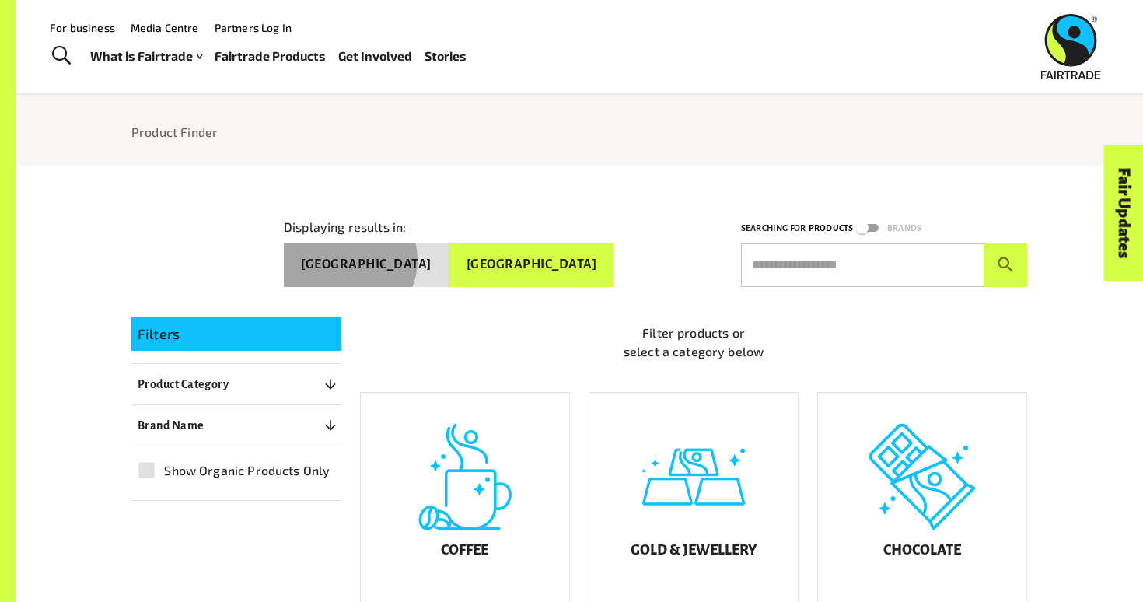 The width and height of the screenshot is (1143, 602). I want to click on button: Product Category, so click(236, 384).